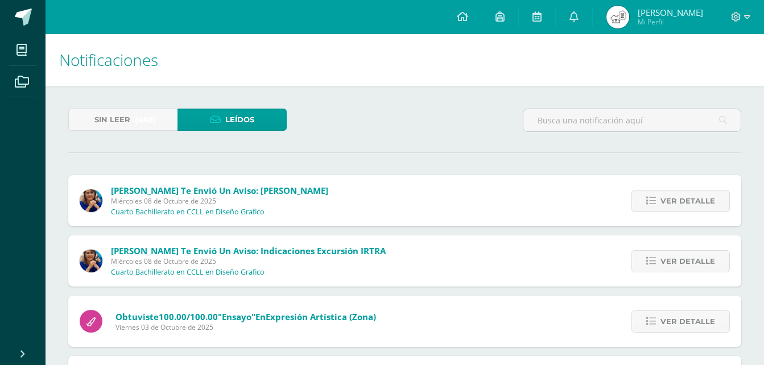 This screenshot has height=365, width=764. Describe the element at coordinates (321, 317) in the screenshot. I see `span: Expresión Artística (Zona)` at that location.